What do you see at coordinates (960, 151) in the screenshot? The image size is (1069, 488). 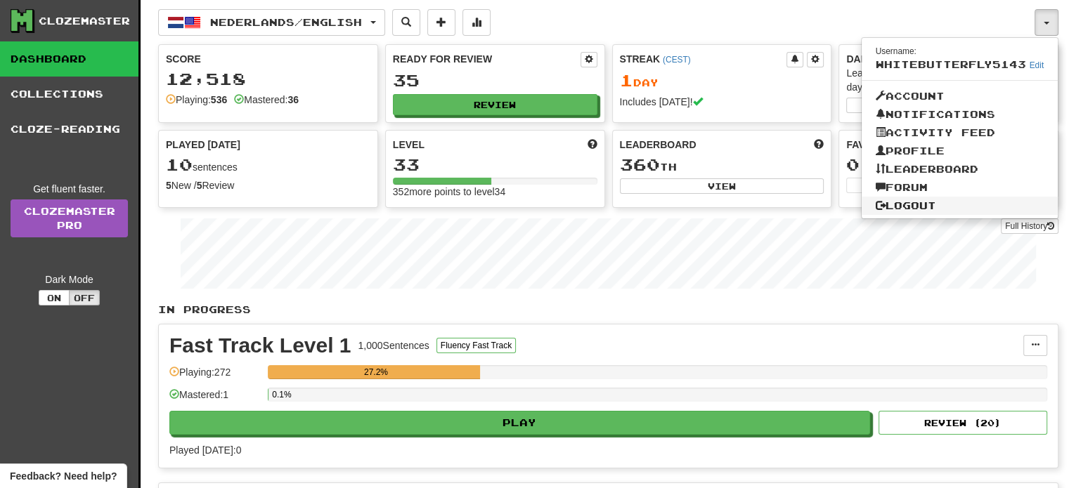 I see `a: Profile` at bounding box center [960, 151].